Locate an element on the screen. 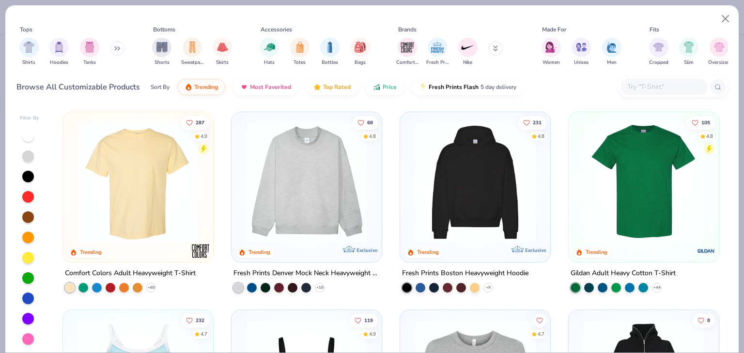 The image size is (744, 353). div: filter for Totes is located at coordinates (300, 52).